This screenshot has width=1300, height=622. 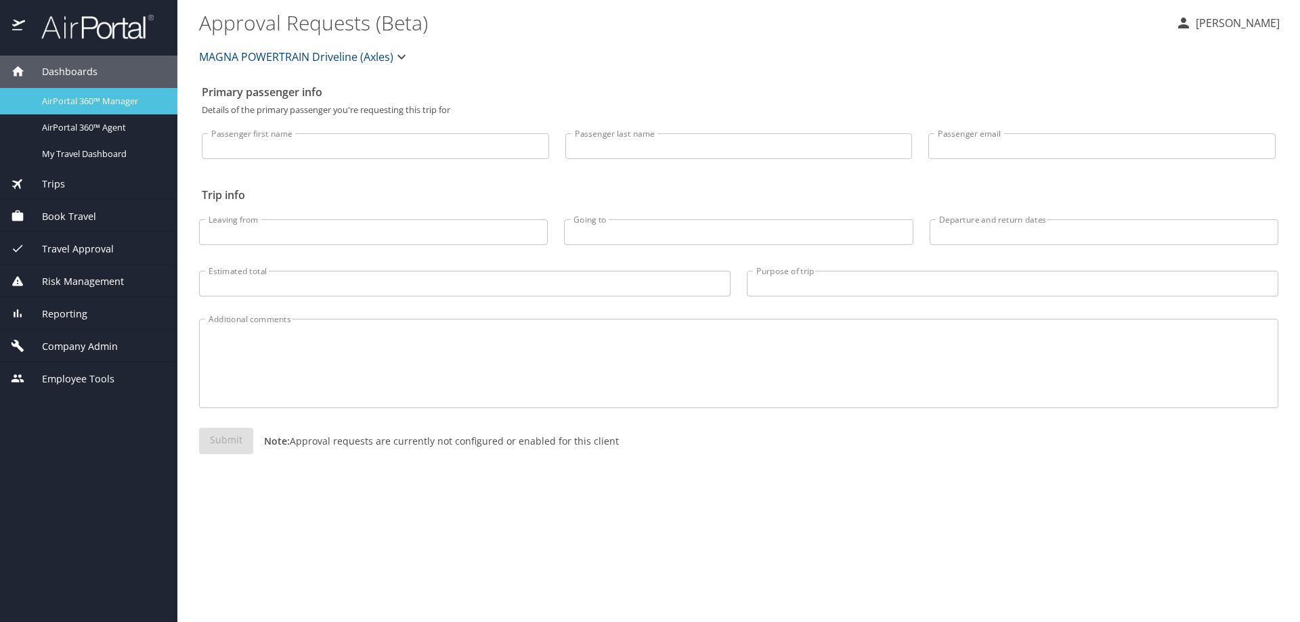 I want to click on span: Reporting, so click(x=56, y=314).